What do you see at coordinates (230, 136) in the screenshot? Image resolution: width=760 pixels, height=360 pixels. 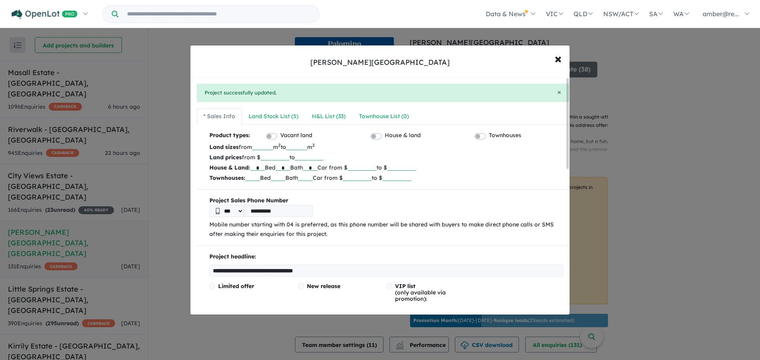 I see `b: Product types:` at bounding box center [230, 136].